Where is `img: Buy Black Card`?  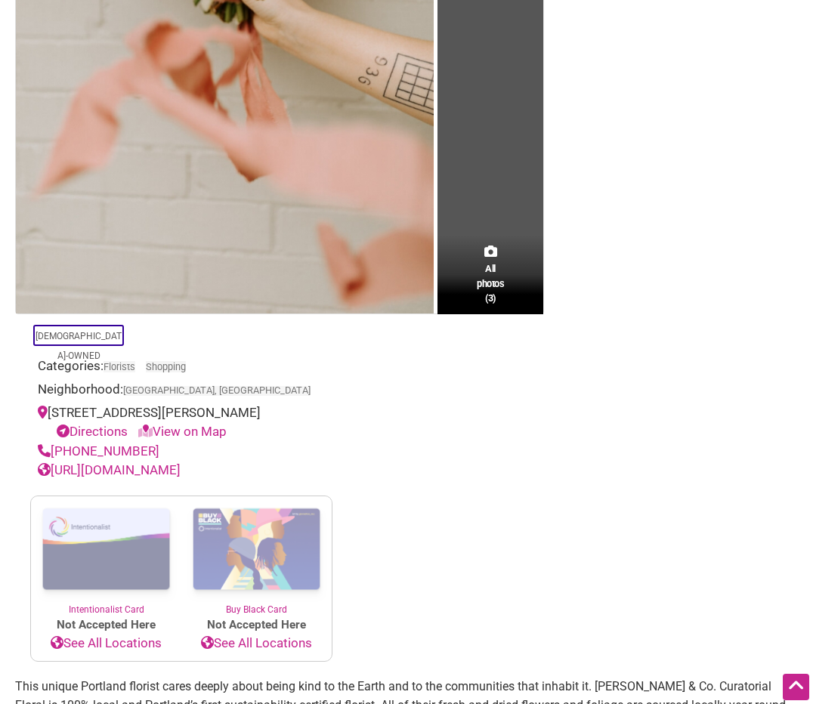 img: Buy Black Card is located at coordinates (256, 550).